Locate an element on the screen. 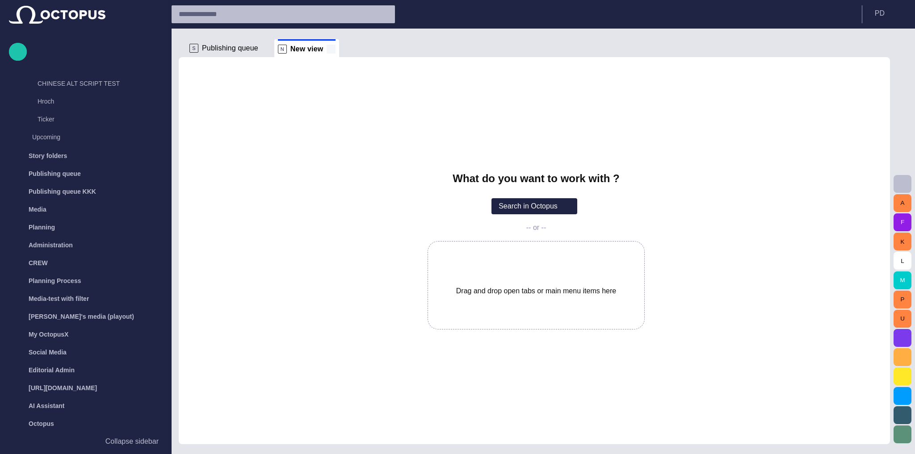  p: Upcoming is located at coordinates (88, 137).